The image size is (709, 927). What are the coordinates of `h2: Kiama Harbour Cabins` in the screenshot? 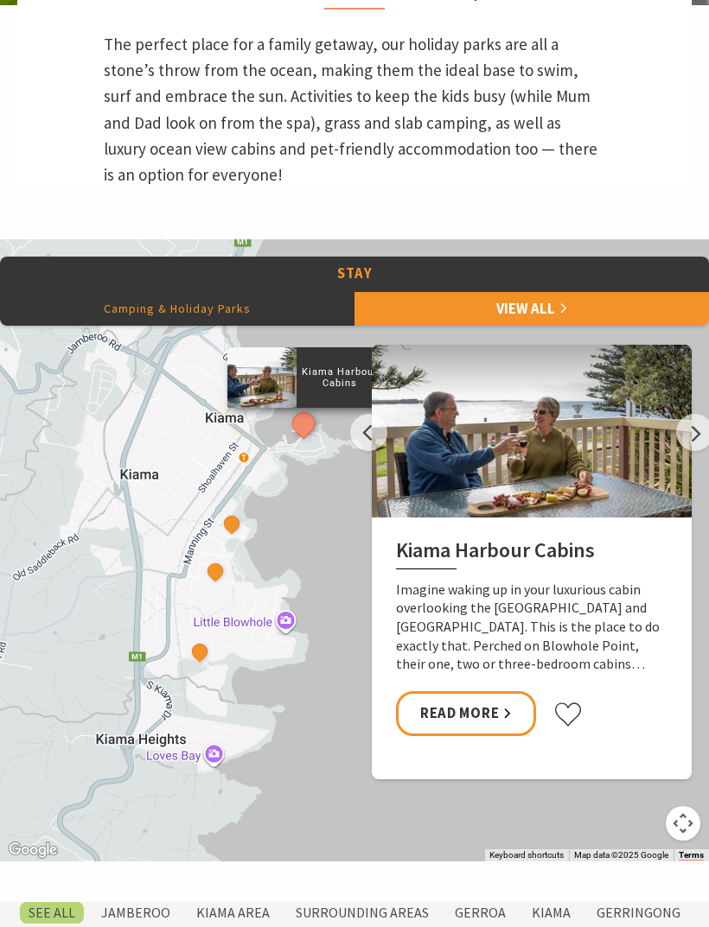 It's located at (532, 554).